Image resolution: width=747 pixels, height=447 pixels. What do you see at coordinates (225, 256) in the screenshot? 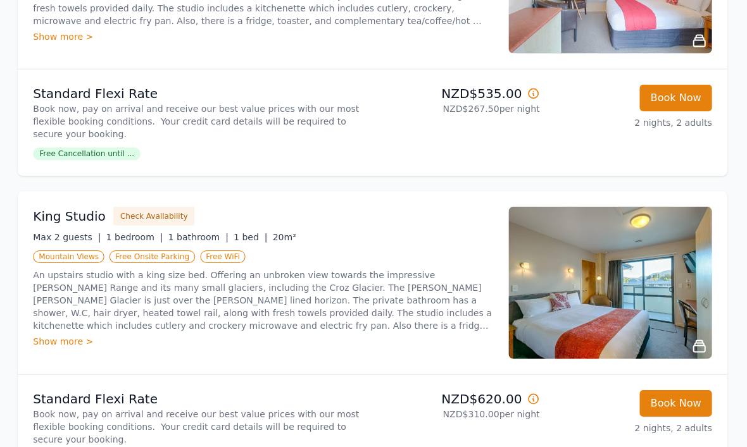
I see `span: Free WiFi` at bounding box center [225, 256].